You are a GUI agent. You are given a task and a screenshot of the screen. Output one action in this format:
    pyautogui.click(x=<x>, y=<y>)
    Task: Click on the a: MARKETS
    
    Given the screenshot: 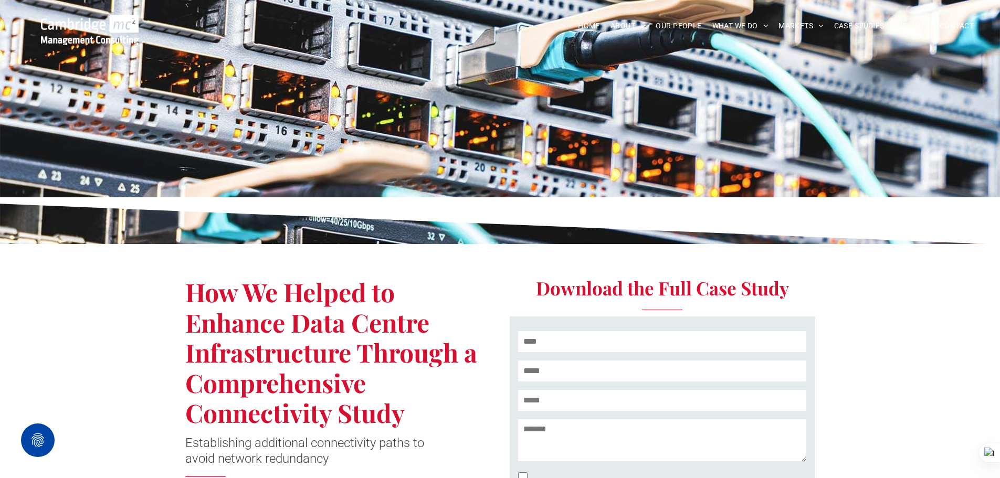 What is the action you would take?
    pyautogui.click(x=801, y=26)
    